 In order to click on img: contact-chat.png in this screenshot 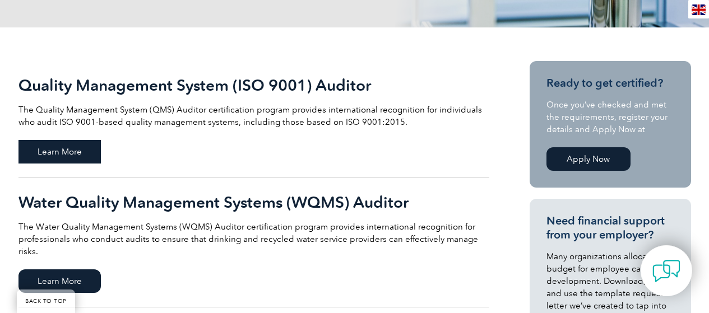, I will do `click(667, 271)`.